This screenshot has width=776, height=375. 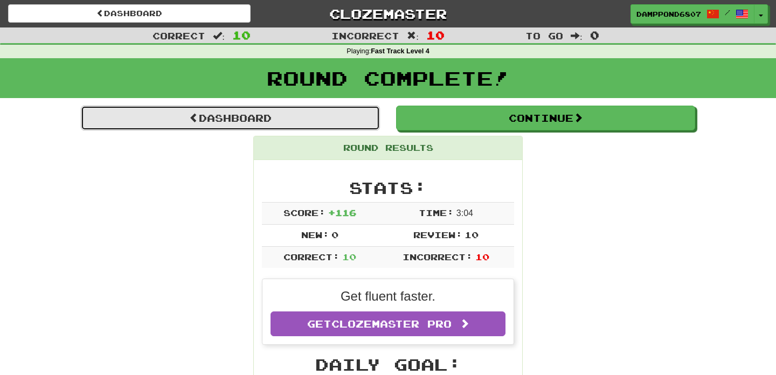 What do you see at coordinates (545, 118) in the screenshot?
I see `button: Continue` at bounding box center [545, 118].